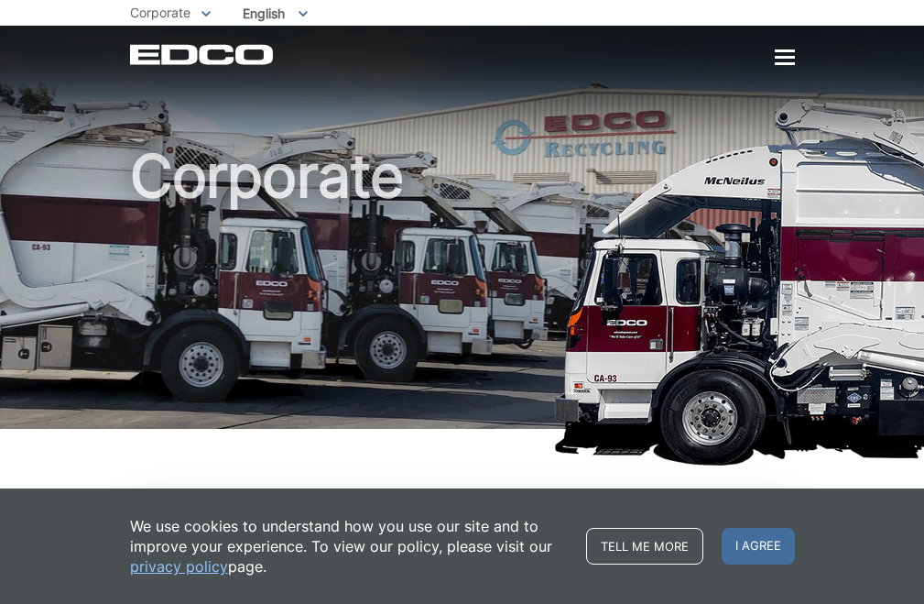 Image resolution: width=924 pixels, height=604 pixels. What do you see at coordinates (463, 291) in the screenshot?
I see `h1: Corporate` at bounding box center [463, 291].